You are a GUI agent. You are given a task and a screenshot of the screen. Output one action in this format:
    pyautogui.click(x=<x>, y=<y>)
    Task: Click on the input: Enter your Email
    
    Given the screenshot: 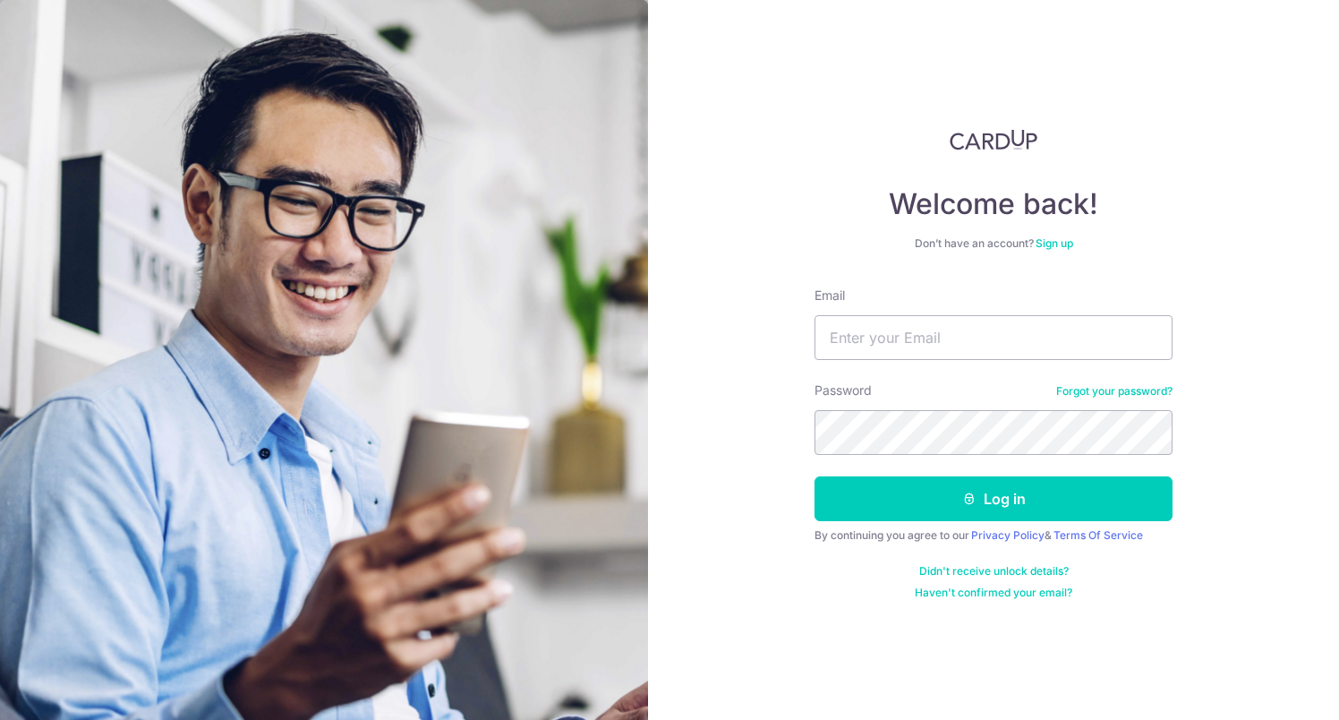 What is the action you would take?
    pyautogui.click(x=993, y=337)
    